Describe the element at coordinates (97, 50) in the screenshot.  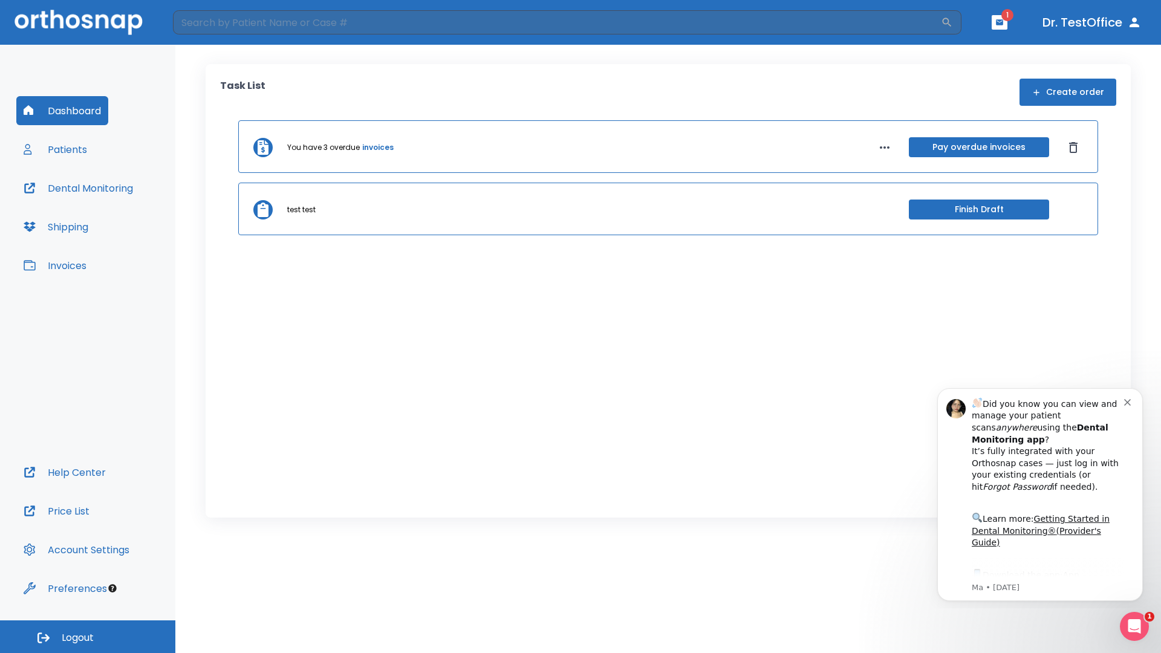
I see `i: anywhere` at that location.